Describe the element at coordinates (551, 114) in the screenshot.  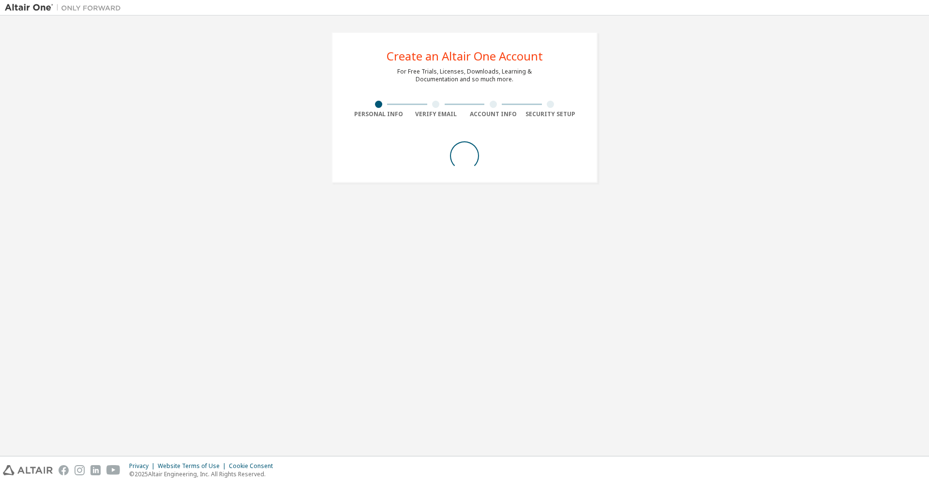
I see `div: Security Setup` at that location.